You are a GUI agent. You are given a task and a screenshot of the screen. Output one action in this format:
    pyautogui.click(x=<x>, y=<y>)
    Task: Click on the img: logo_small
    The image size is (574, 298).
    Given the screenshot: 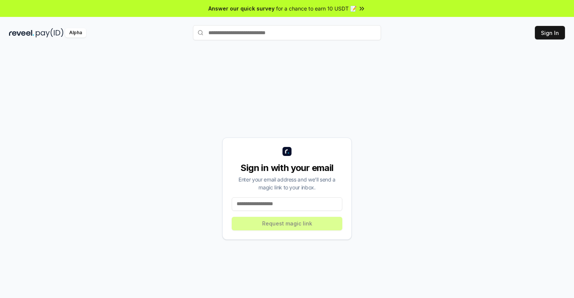 What is the action you would take?
    pyautogui.click(x=287, y=152)
    